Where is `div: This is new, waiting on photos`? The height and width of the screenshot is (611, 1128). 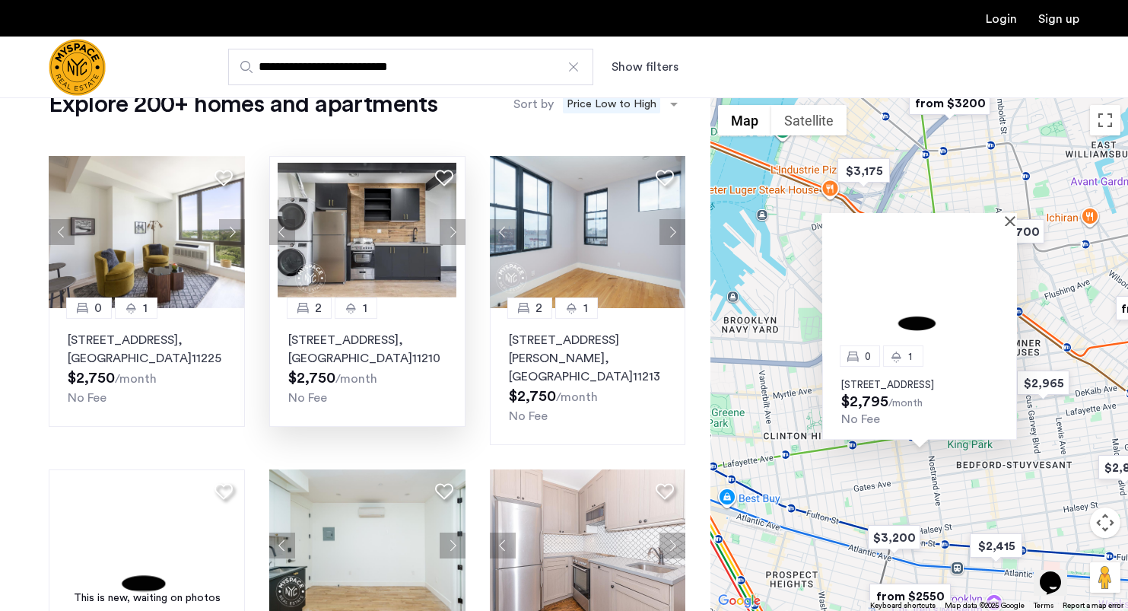
div: This is new, waiting on photos is located at coordinates (147, 598).